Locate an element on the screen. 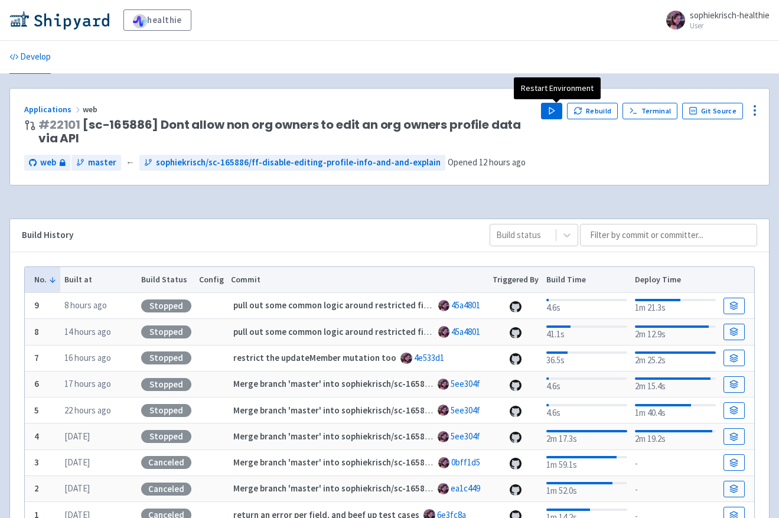 This screenshot has height=518, width=779. a: master is located at coordinates (96, 162).